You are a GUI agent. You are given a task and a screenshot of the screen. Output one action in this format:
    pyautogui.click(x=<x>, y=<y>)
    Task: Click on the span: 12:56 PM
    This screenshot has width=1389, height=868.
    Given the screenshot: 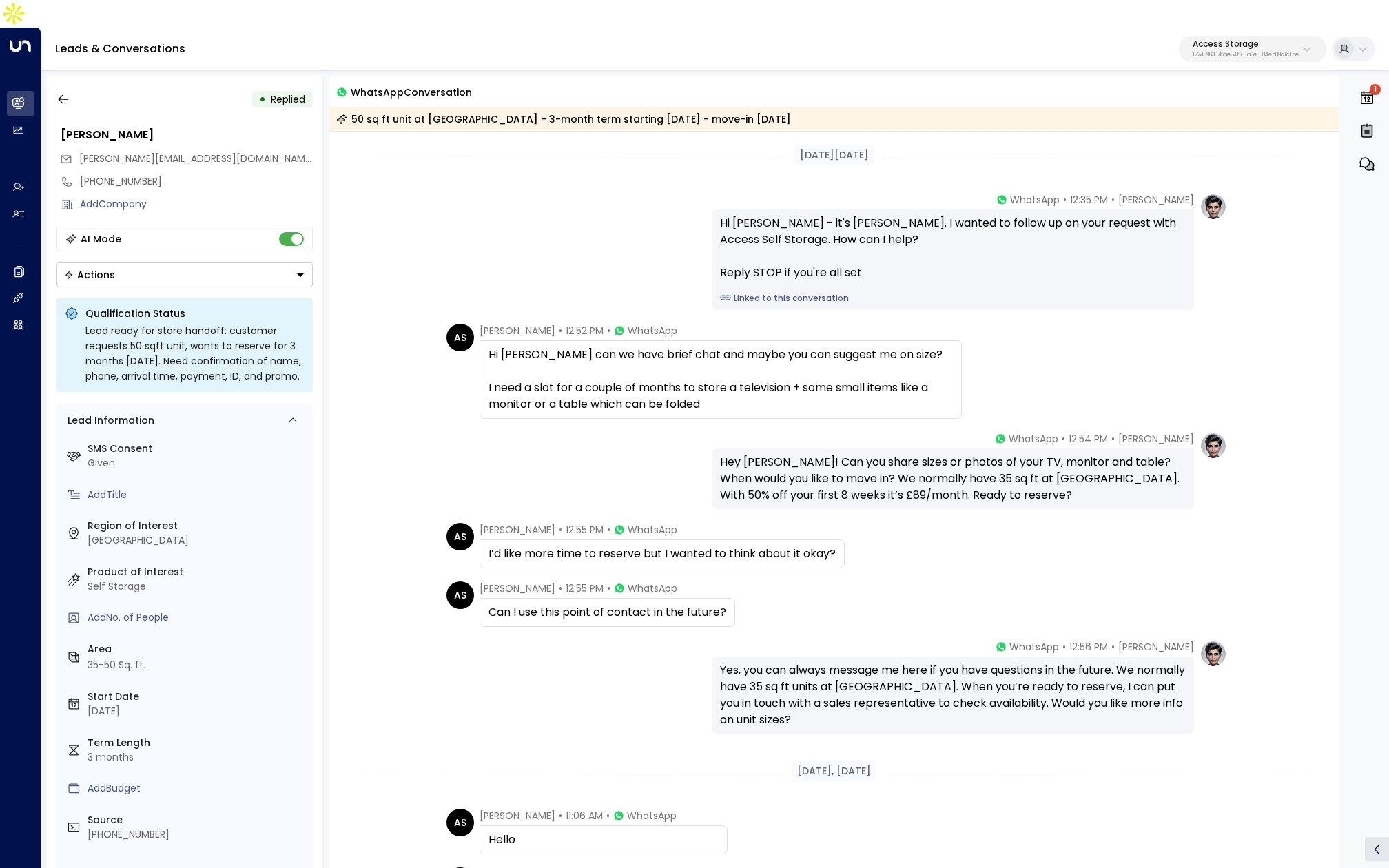 What is the action you would take?
    pyautogui.click(x=1089, y=647)
    